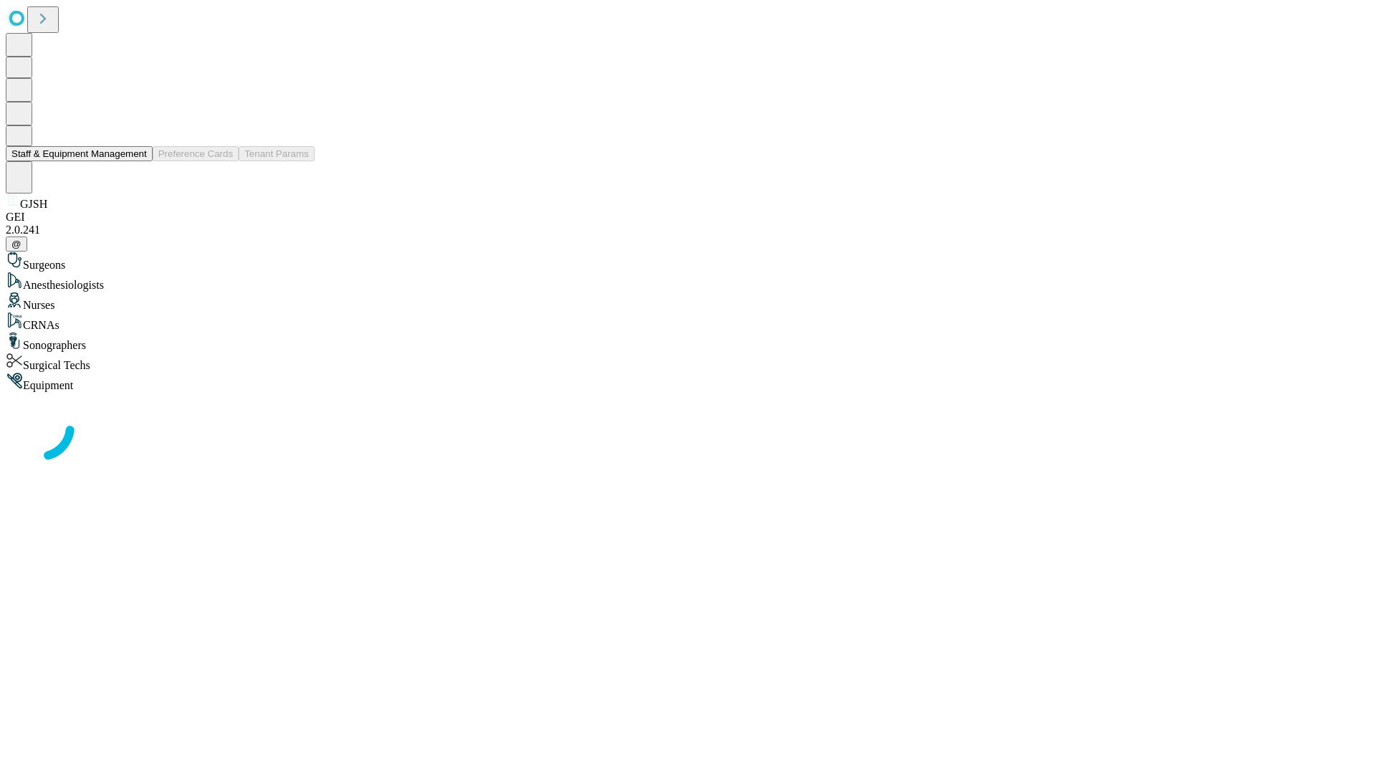  Describe the element at coordinates (34, 204) in the screenshot. I see `span: GJSH` at that location.